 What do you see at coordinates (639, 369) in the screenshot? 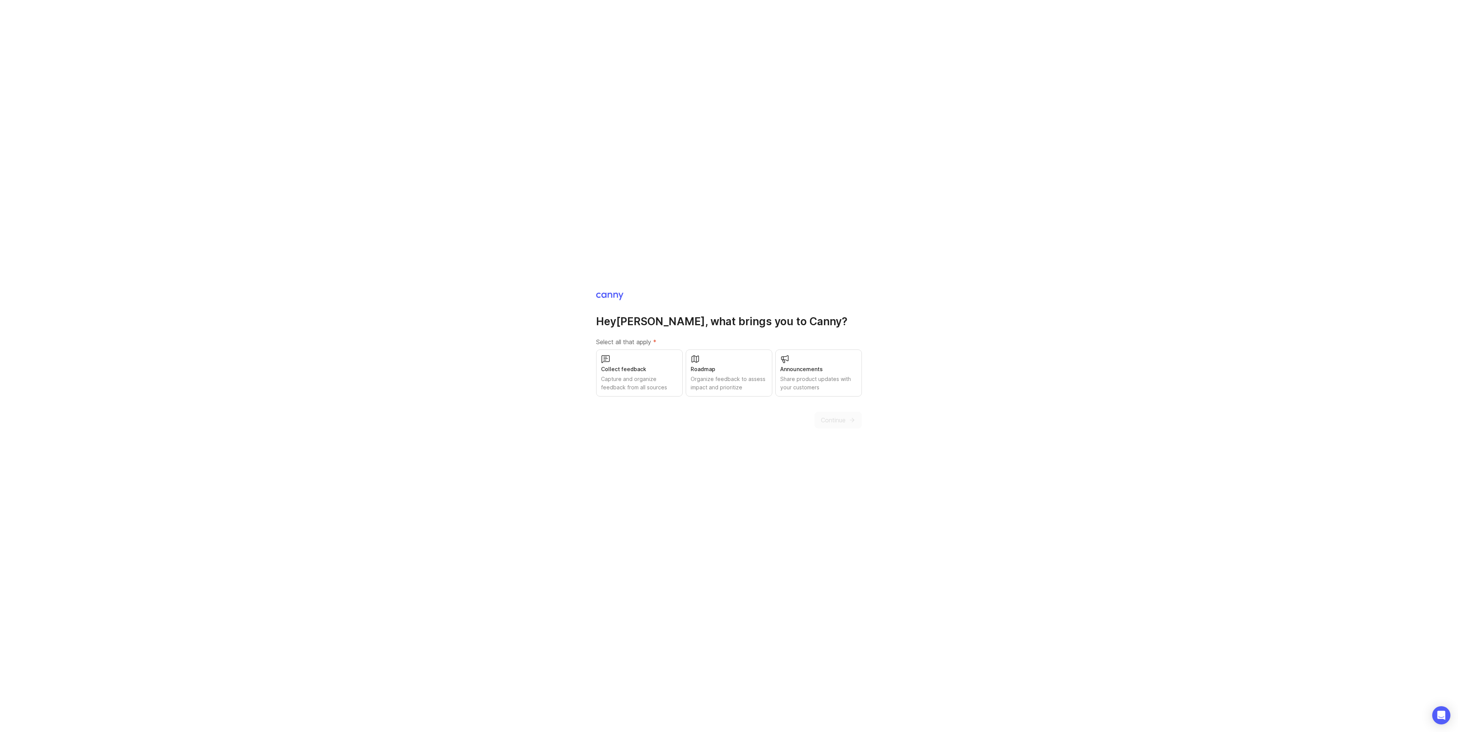
I see `div: Collect feedback` at bounding box center [639, 369].